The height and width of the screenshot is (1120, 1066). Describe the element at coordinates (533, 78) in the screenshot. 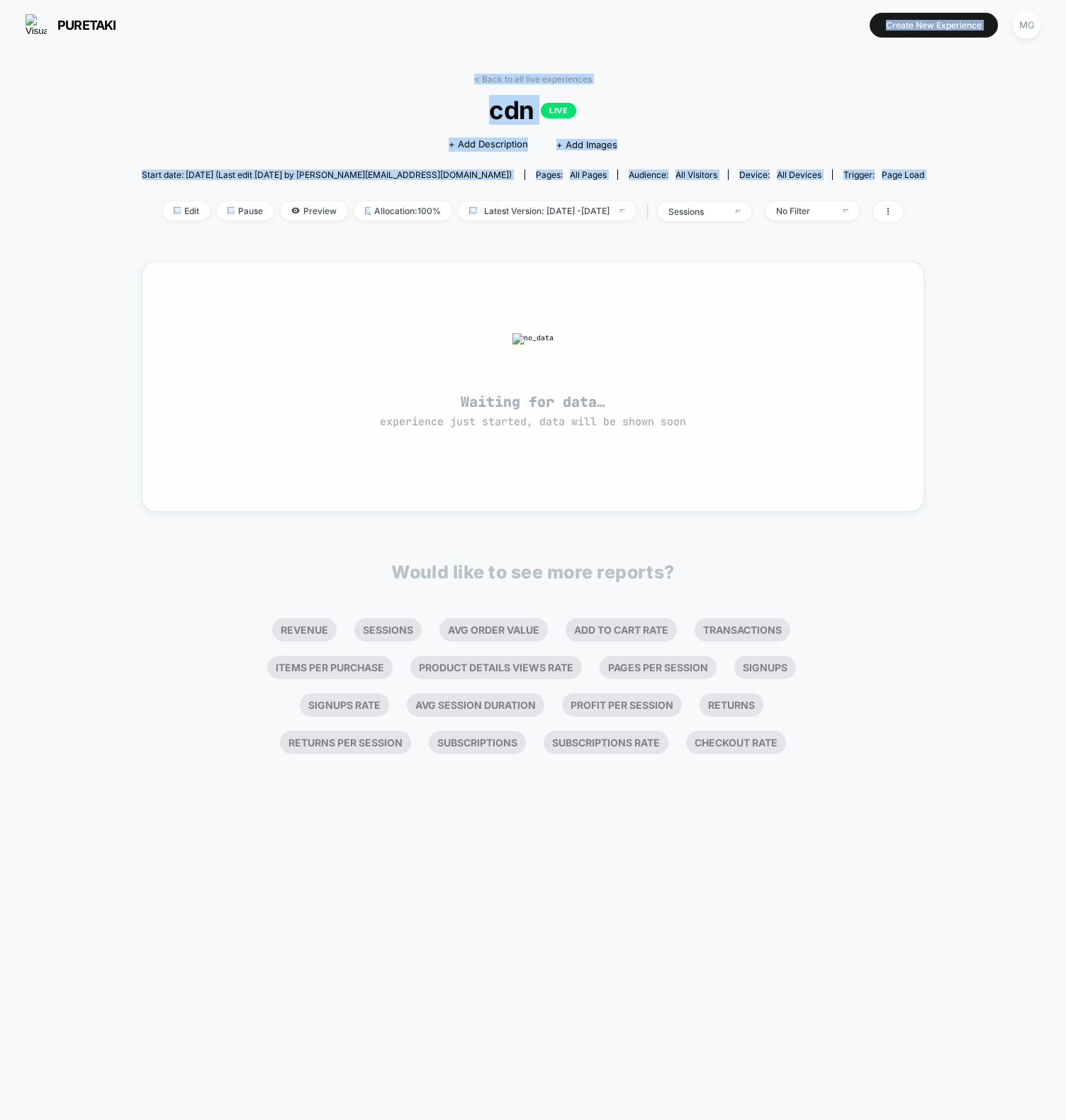

I see `a: < Back to all live experiences` at that location.